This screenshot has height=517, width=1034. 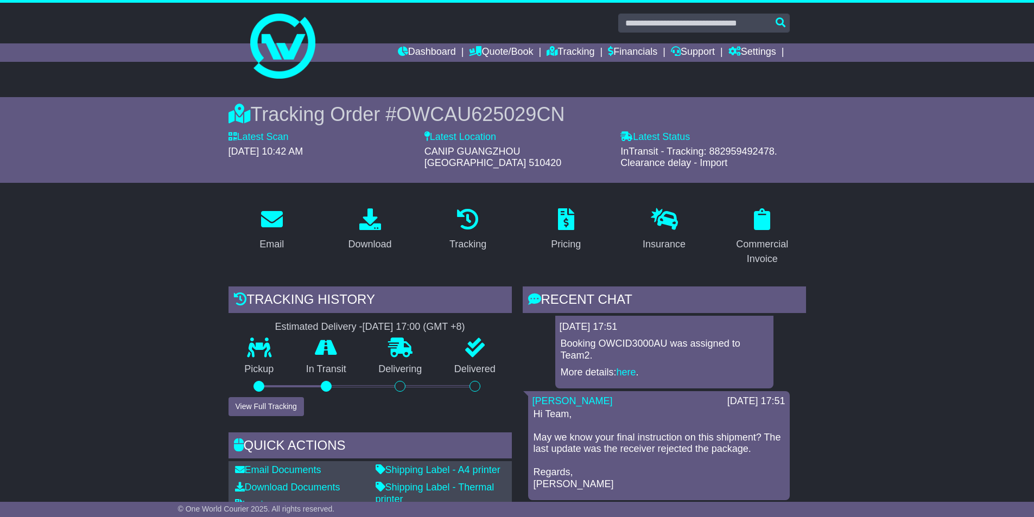 I want to click on div: RECENT CHAT, so click(x=664, y=301).